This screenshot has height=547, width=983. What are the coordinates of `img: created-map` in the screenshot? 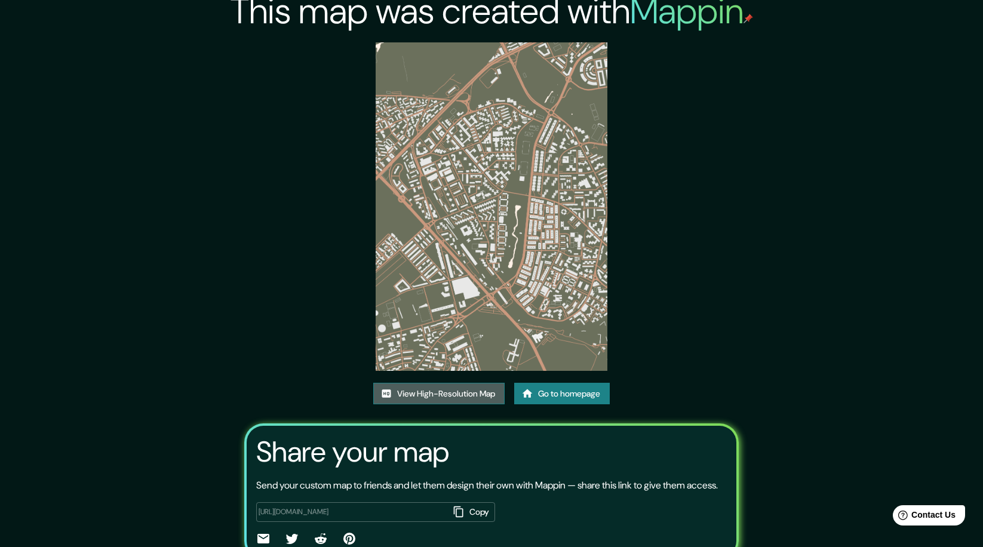 It's located at (491, 207).